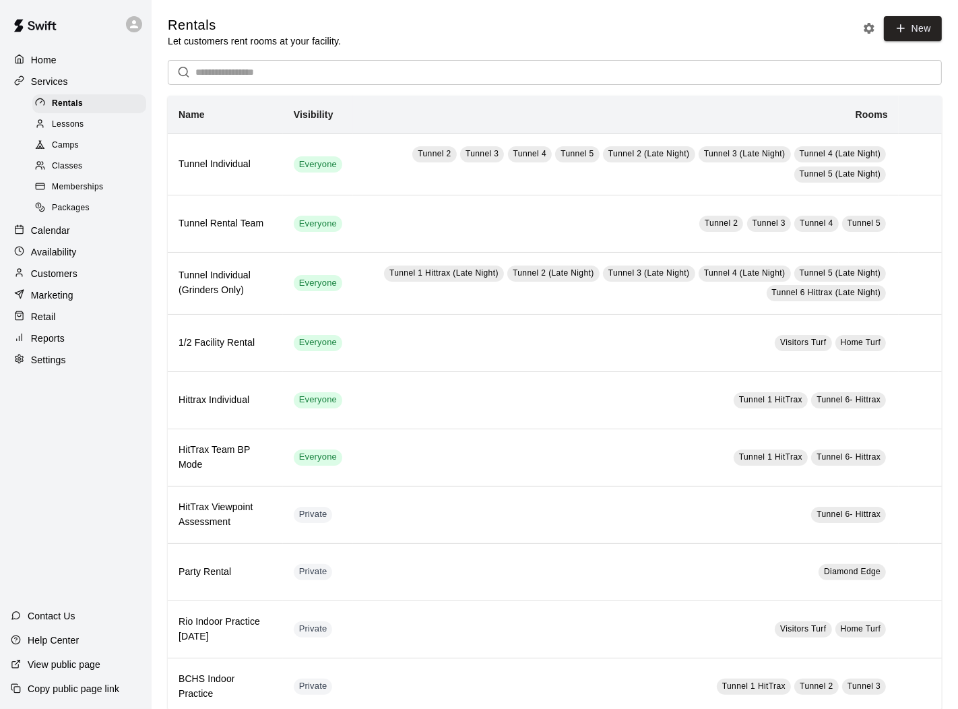  What do you see at coordinates (51, 231) in the screenshot?
I see `p: Calendar` at bounding box center [51, 231].